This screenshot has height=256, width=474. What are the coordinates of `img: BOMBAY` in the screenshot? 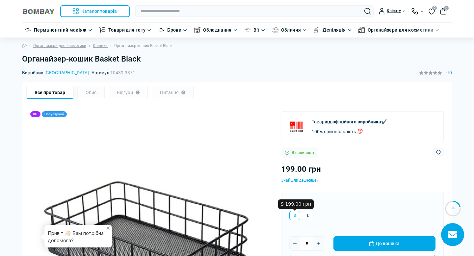 It's located at (38, 11).